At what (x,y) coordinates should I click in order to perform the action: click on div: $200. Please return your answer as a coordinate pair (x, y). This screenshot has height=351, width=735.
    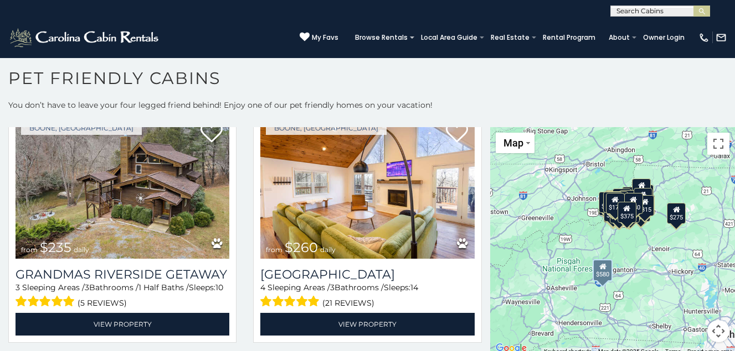
    Looking at the image, I should click on (642, 198).